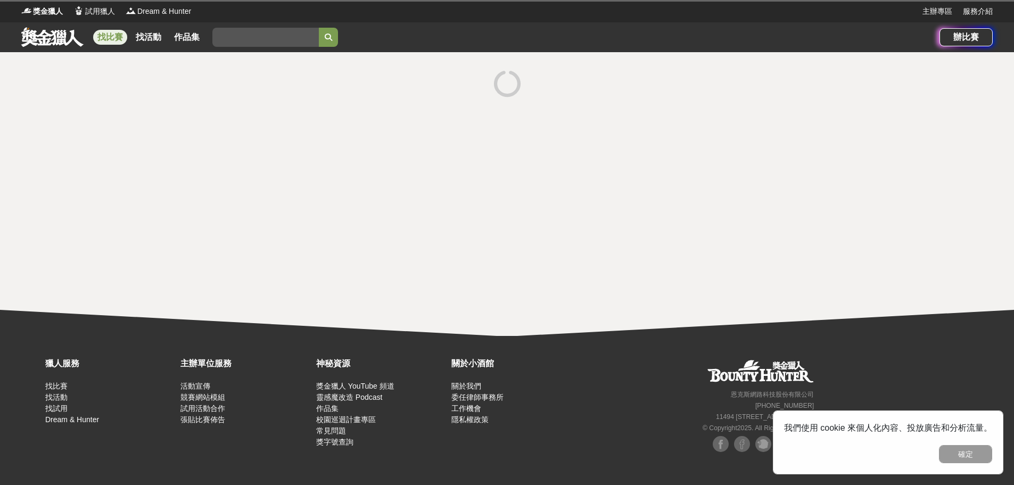 This screenshot has height=485, width=1014. Describe the element at coordinates (937, 11) in the screenshot. I see `a: 主辦專區` at that location.